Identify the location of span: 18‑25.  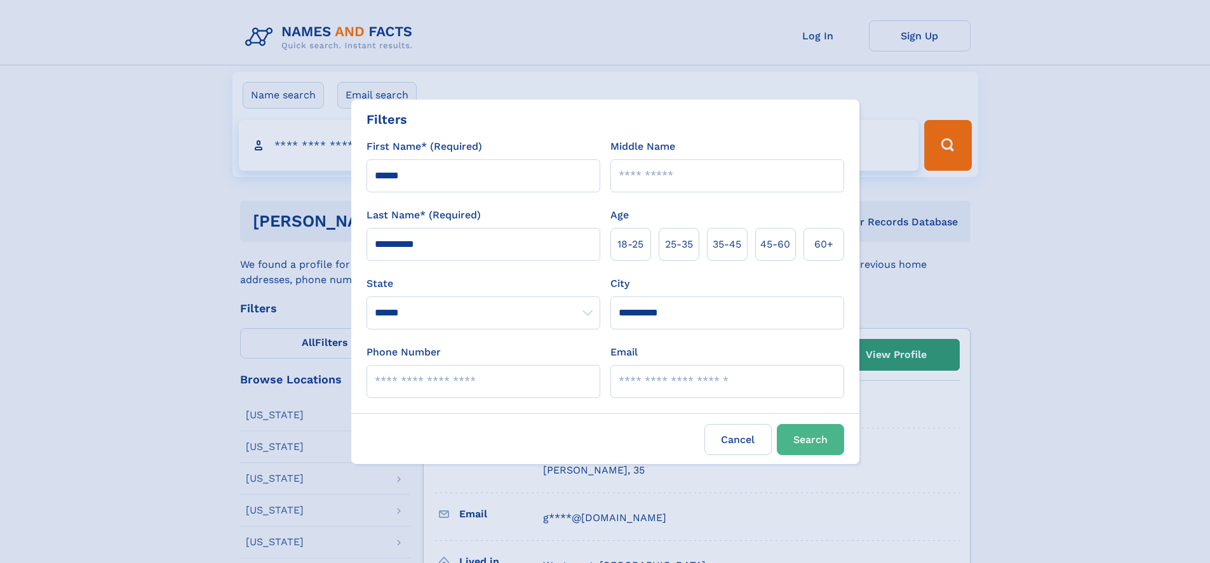
(630, 244).